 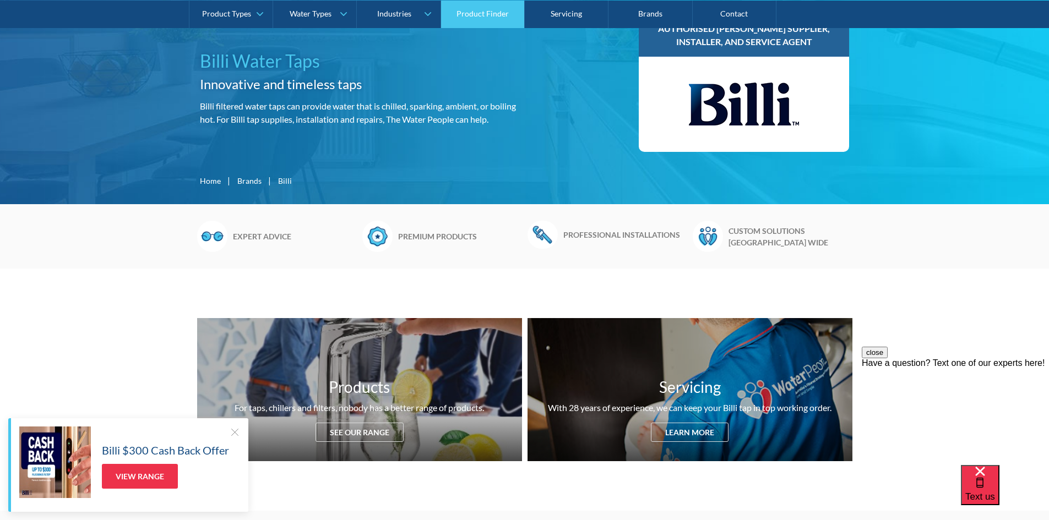 I want to click on div: See our range, so click(x=360, y=432).